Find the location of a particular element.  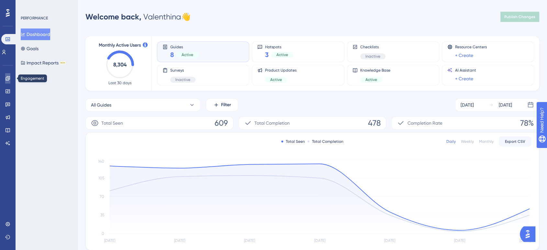

span: 3 is located at coordinates (266, 55).